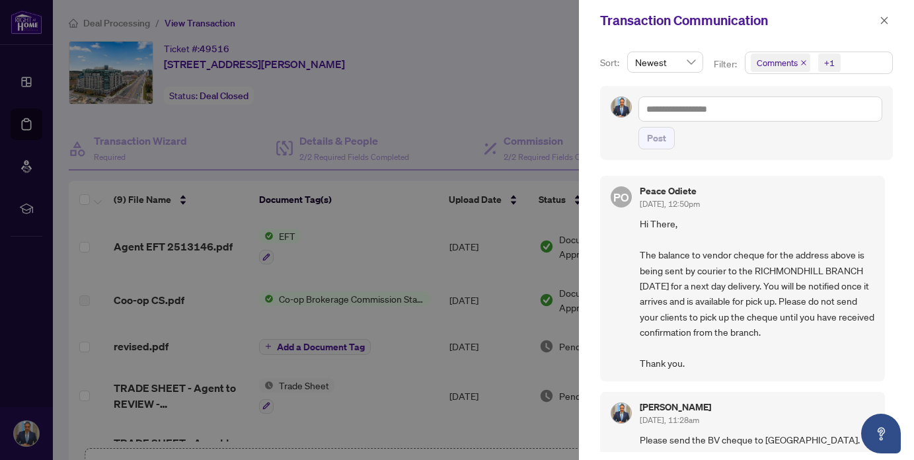 The height and width of the screenshot is (460, 914). Describe the element at coordinates (829, 63) in the screenshot. I see `div: +1` at that location.